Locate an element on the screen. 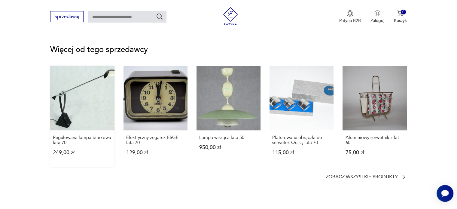 This screenshot has width=457, height=209. img: Patyna - sklep z meblami i dekoracjami vintage is located at coordinates (230, 16).